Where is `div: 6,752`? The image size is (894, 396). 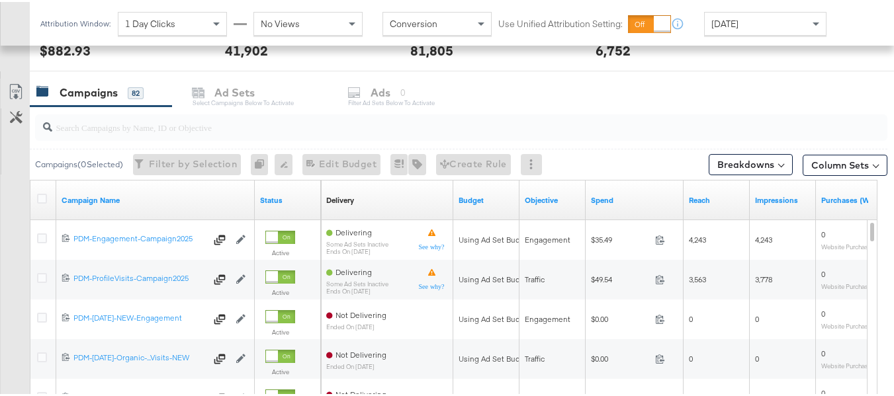
div: 6,752 is located at coordinates (613, 48).